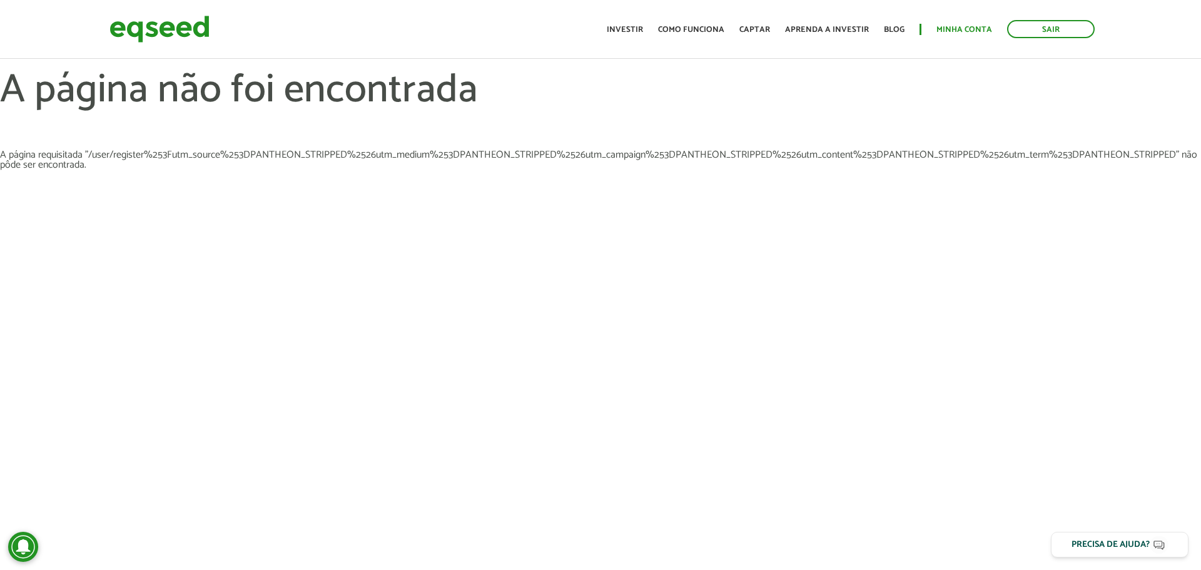  Describe the element at coordinates (964, 29) in the screenshot. I see `a: Minha conta` at that location.